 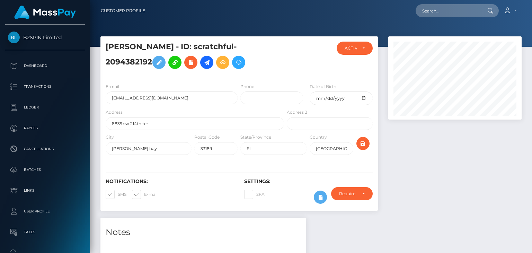 What do you see at coordinates (45, 12) in the screenshot?
I see `img: MassPay Logo` at bounding box center [45, 12].